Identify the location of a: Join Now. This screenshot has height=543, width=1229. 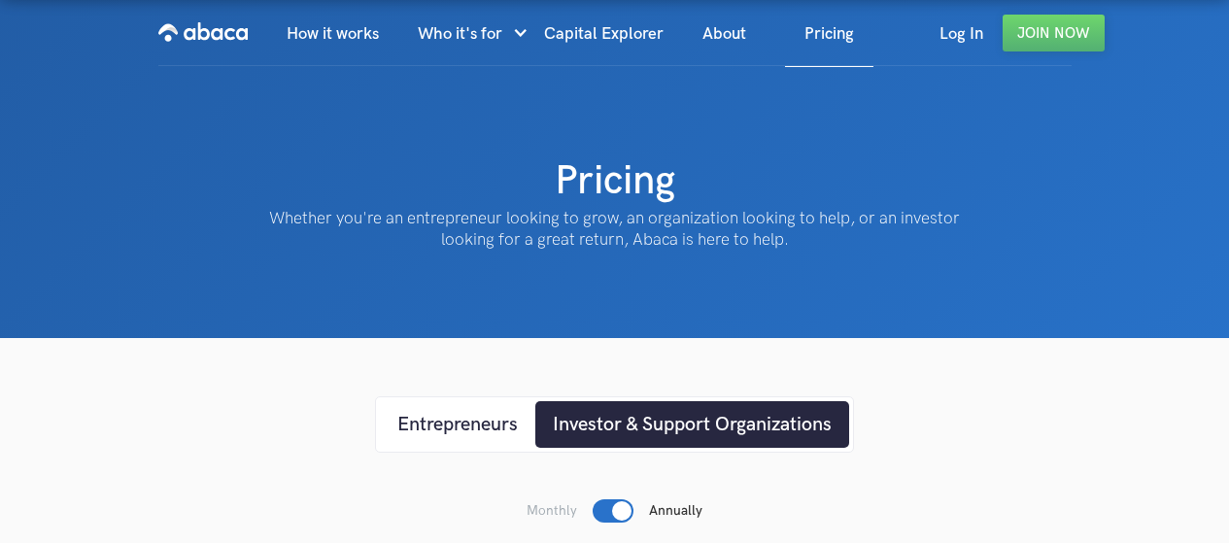
(1053, 33).